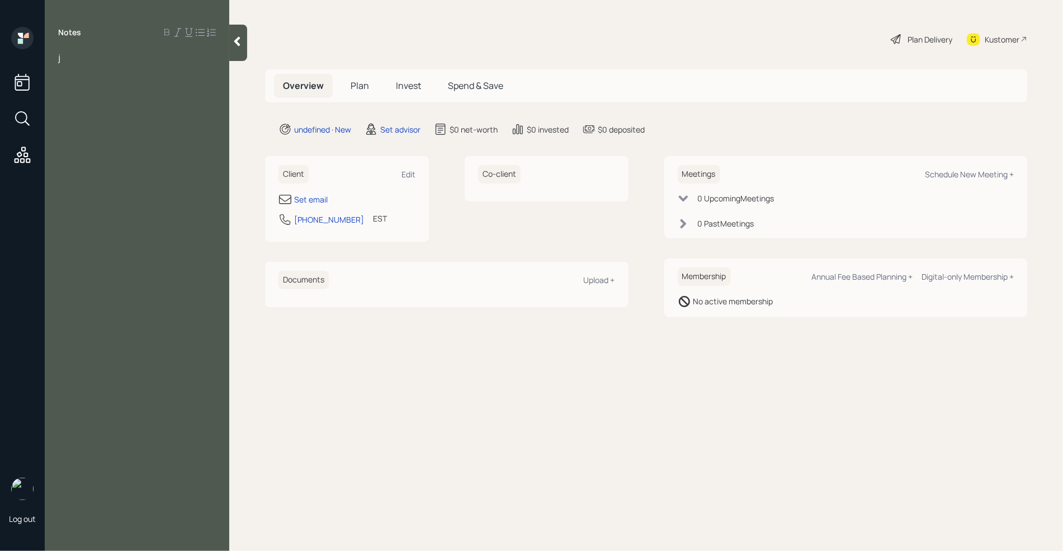  I want to click on div: Set email, so click(311, 199).